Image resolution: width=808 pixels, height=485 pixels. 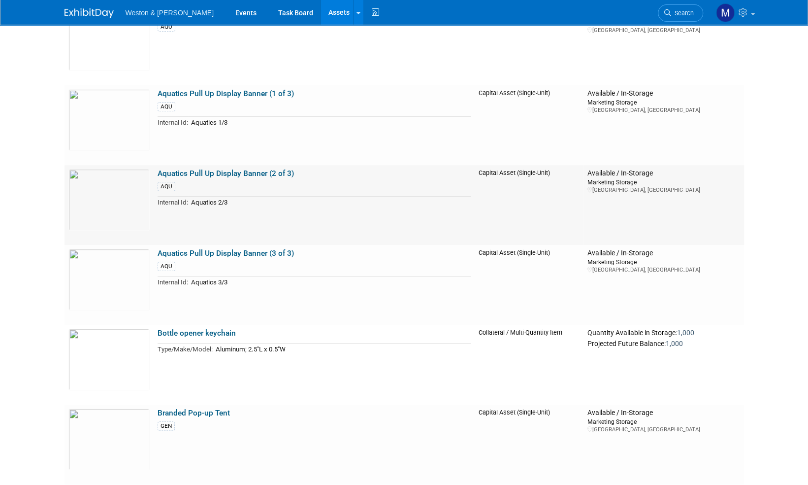 What do you see at coordinates (683, 13) in the screenshot?
I see `span: Search` at bounding box center [683, 13].